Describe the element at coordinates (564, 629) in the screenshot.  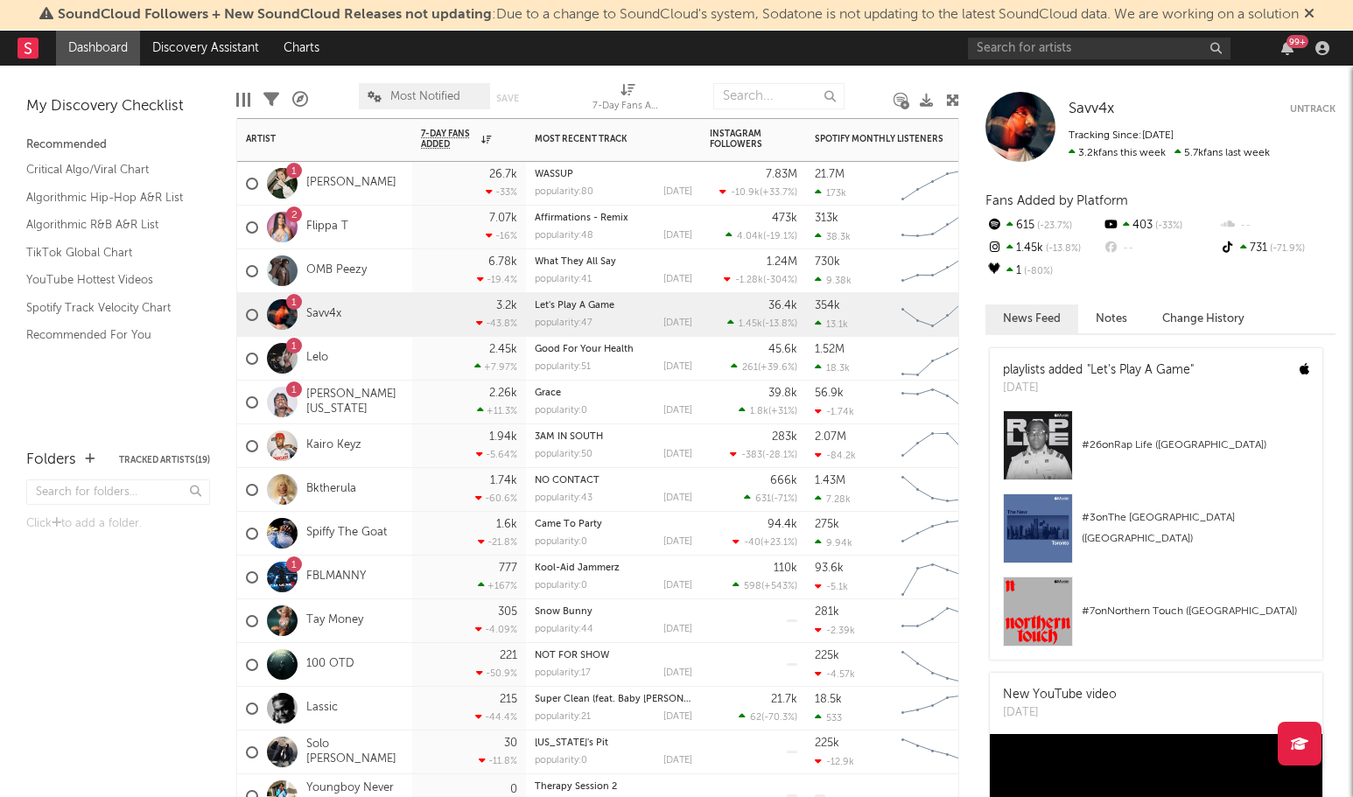
I see `div: popularity: 44` at that location.